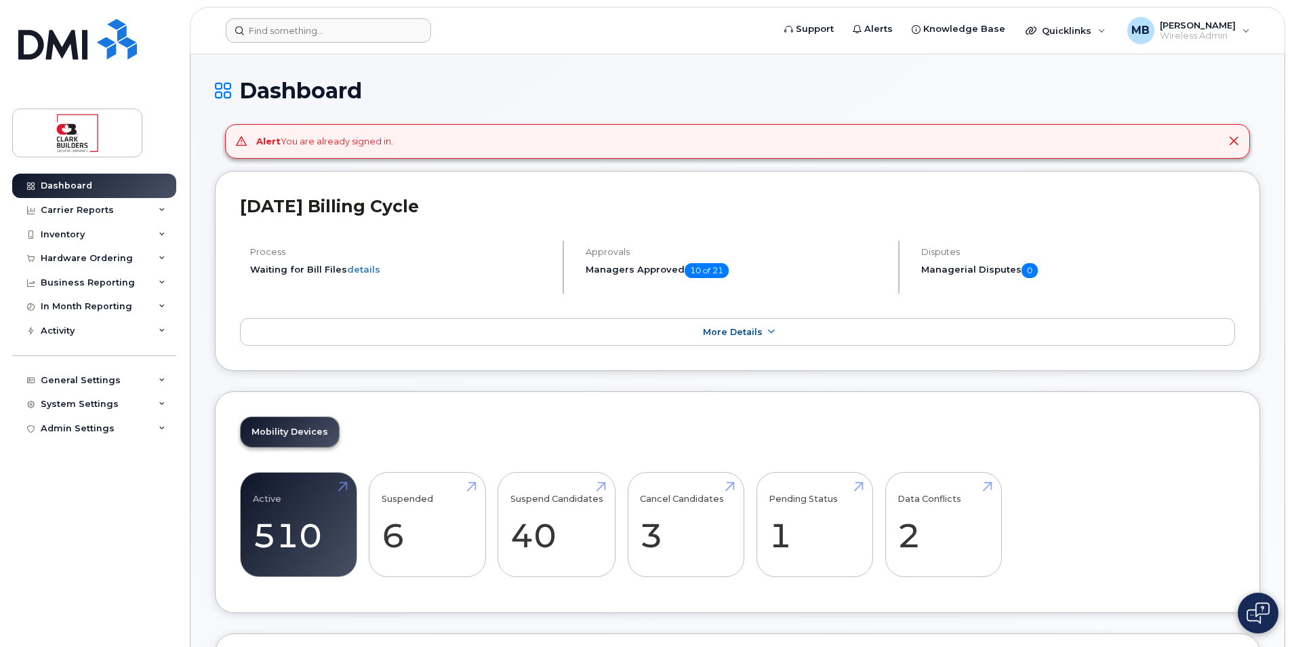  I want to click on h5: Managers Approved, so click(736, 270).